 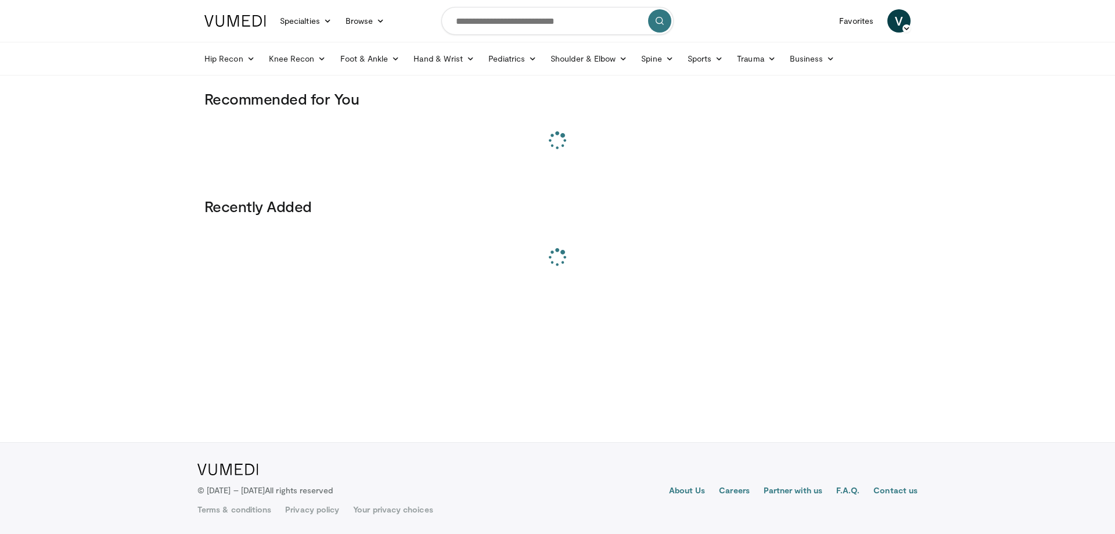 What do you see at coordinates (444, 59) in the screenshot?
I see `a: Hand & Wrist` at bounding box center [444, 59].